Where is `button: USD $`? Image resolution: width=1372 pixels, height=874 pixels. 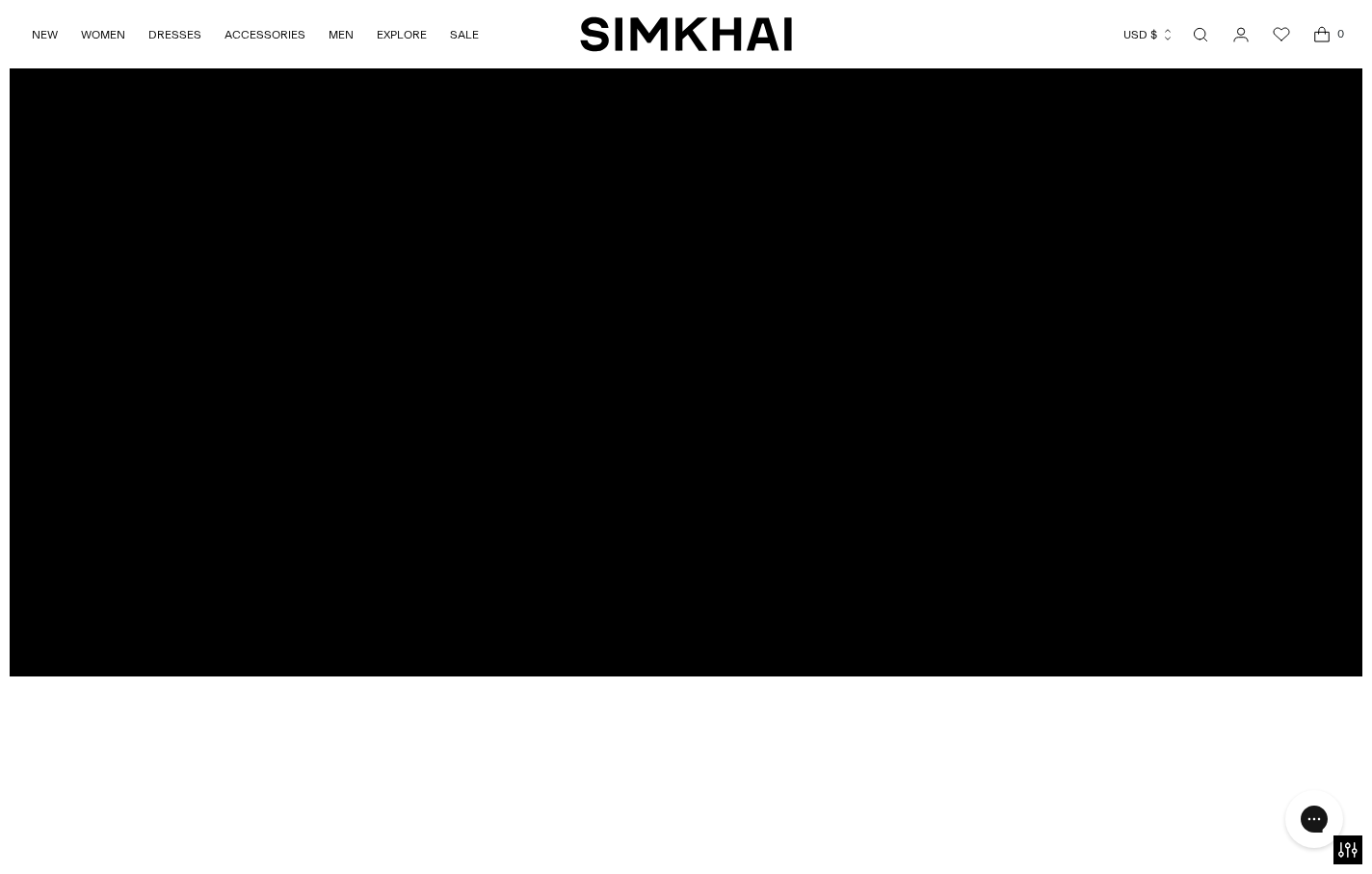 button: USD $ is located at coordinates (1149, 34).